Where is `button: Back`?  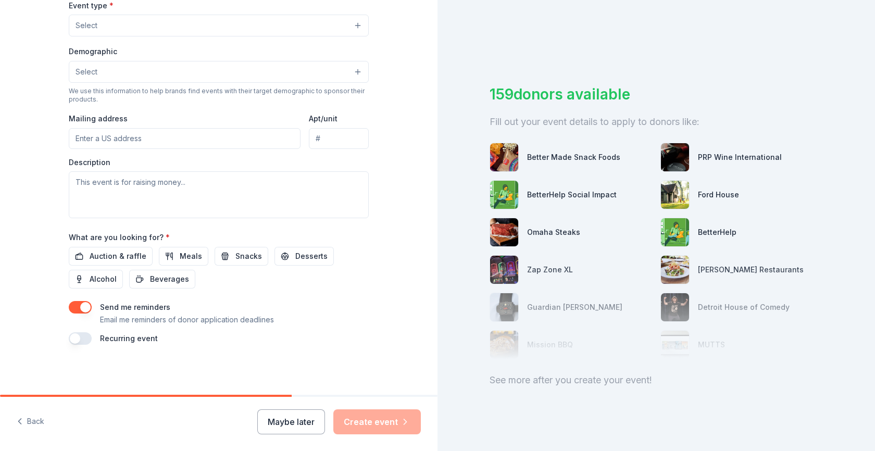
button: Back is located at coordinates (30, 422).